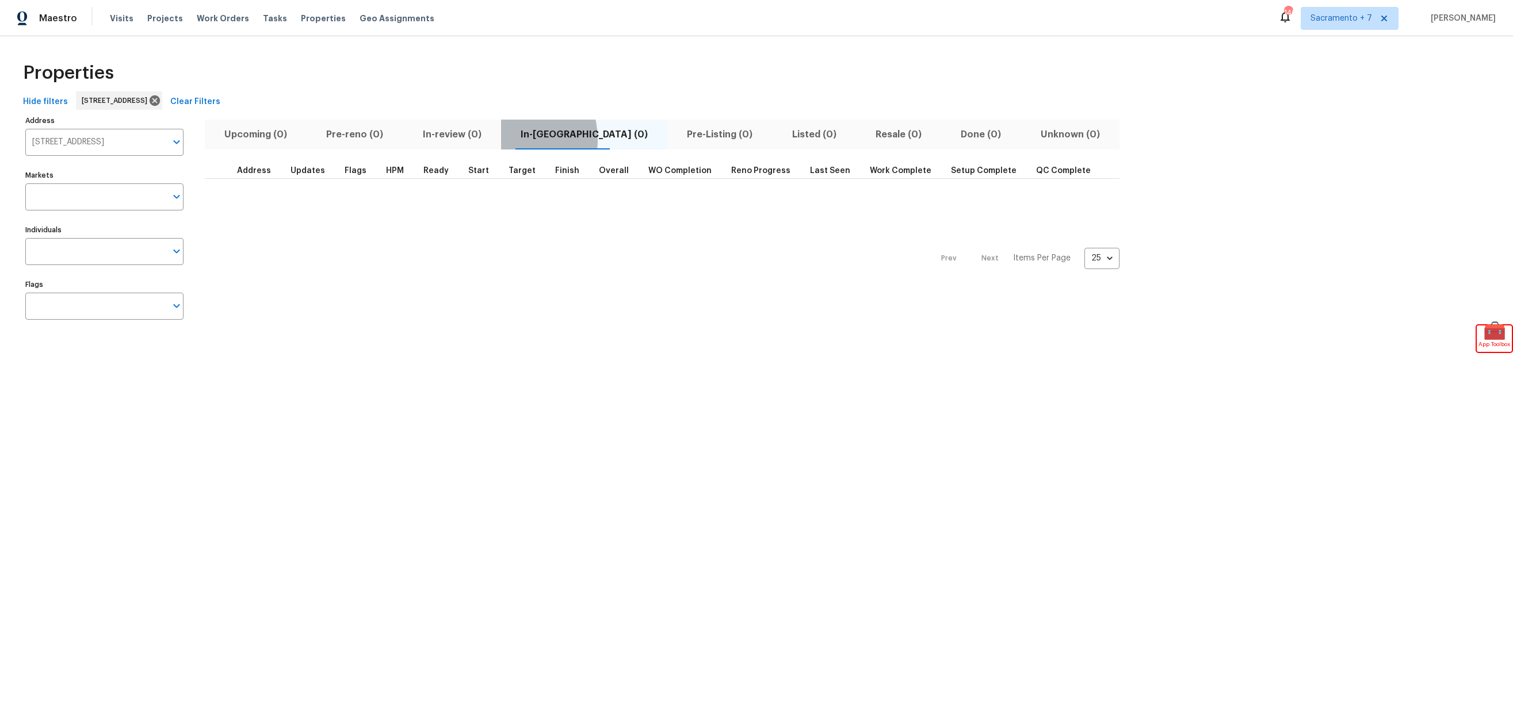  Describe the element at coordinates (441, 171) in the screenshot. I see `div: Earliest renovation start date (first business day after COE or Checkout)` at that location.